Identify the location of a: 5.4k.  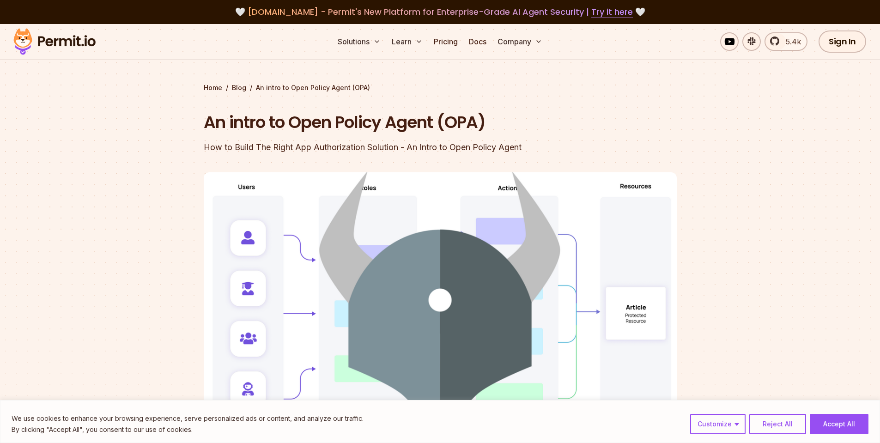
(785, 42).